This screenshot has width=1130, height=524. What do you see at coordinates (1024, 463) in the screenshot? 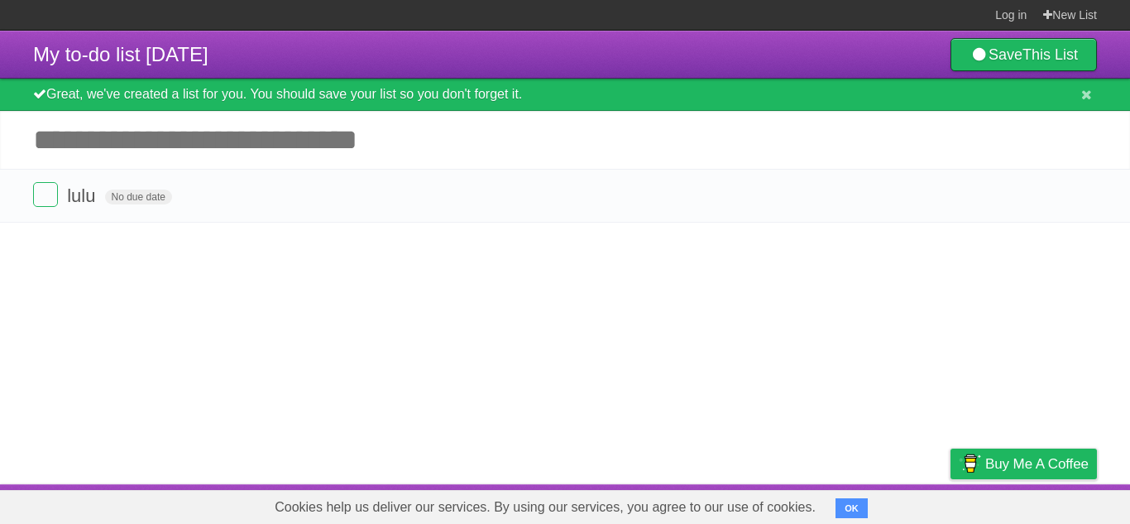
I see `a: Buy me a coffee` at bounding box center [1024, 463].